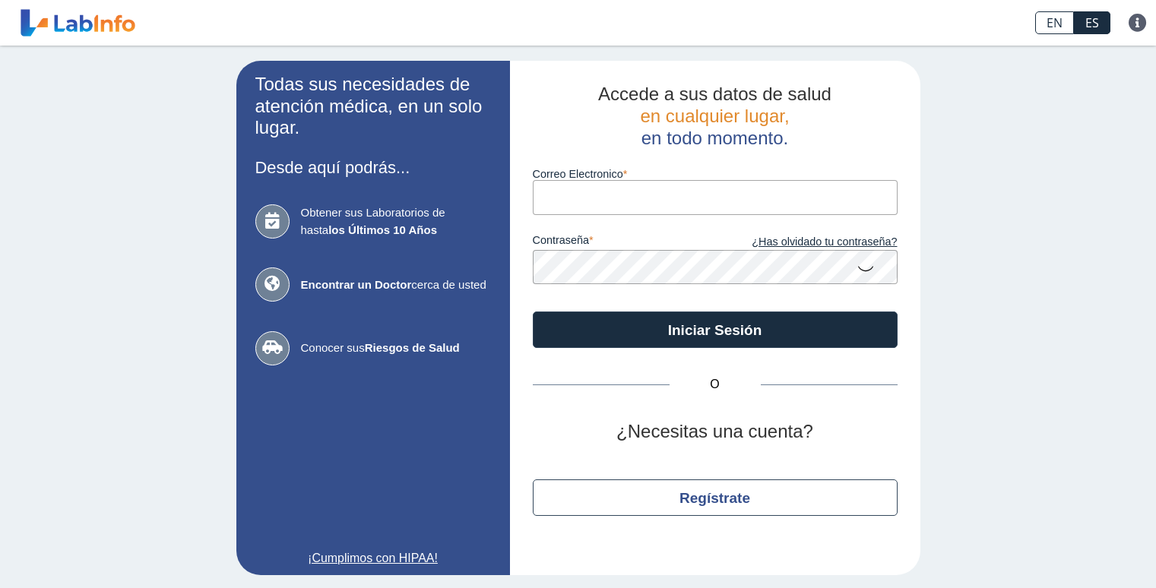 This screenshot has height=588, width=1156. What do you see at coordinates (396, 285) in the screenshot?
I see `span: cerca de usted` at bounding box center [396, 285].